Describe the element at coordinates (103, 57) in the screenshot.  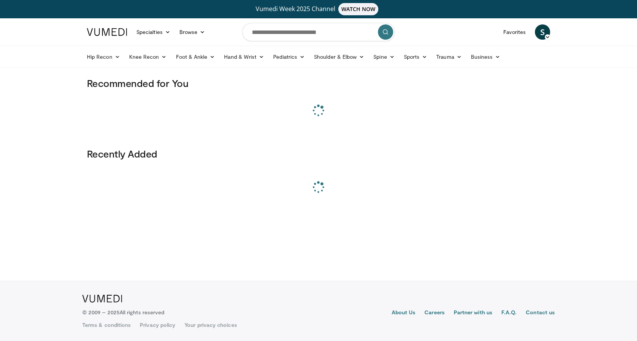
I see `a: Hip Recon` at that location.